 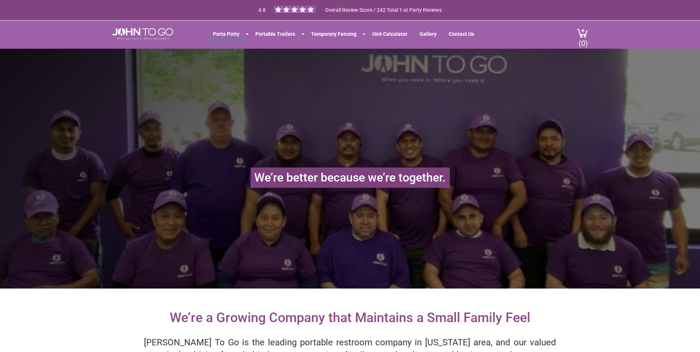 I want to click on span: Overall Review Score / 242 Total 1-st Party Reviews, so click(x=383, y=17).